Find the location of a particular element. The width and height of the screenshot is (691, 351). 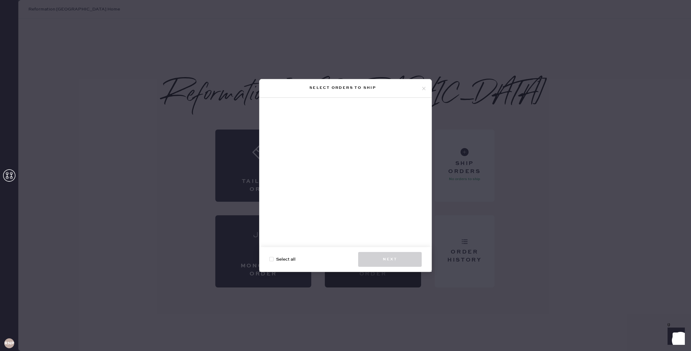

span: Select all is located at coordinates (285, 259).